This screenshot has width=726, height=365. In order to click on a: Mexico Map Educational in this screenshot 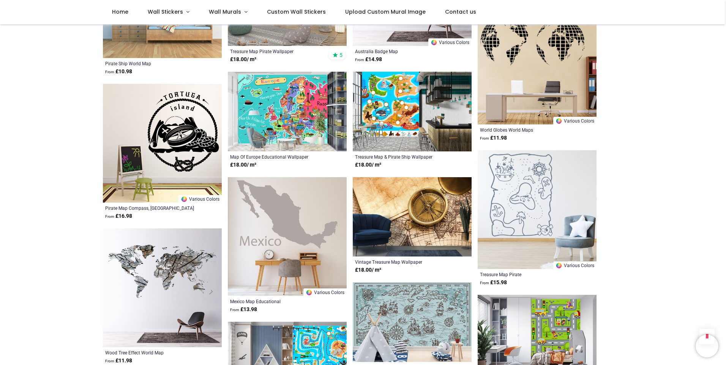, I will do `click(276, 301)`.